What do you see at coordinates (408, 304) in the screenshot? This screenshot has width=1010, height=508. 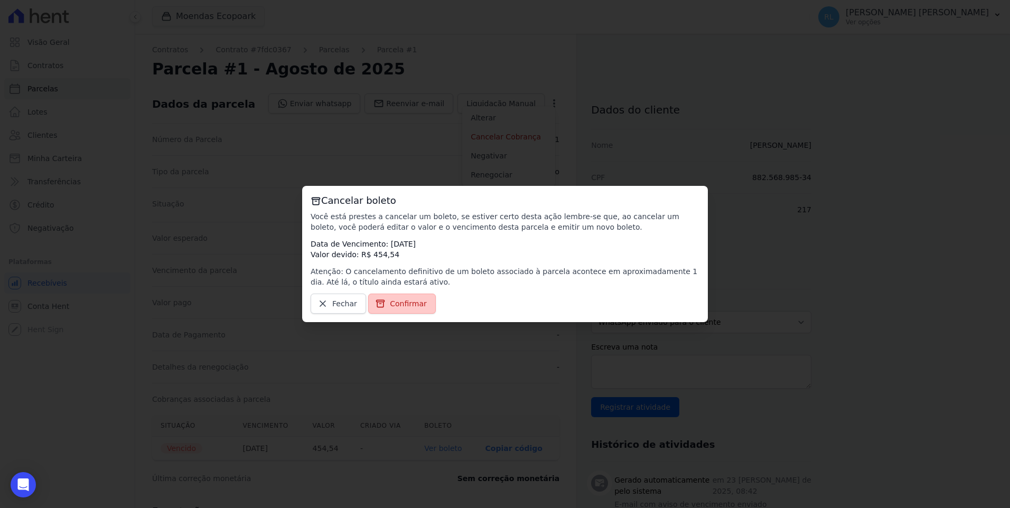 I see `span: Confirmar` at bounding box center [408, 304].